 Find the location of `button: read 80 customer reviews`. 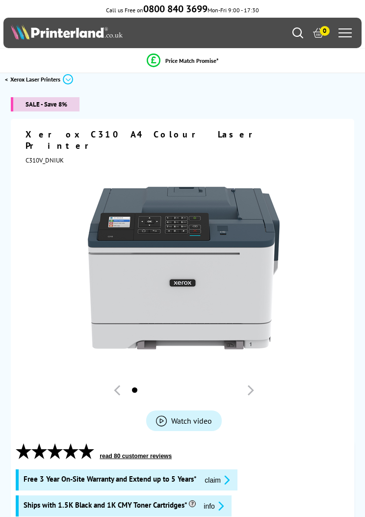

button: read 80 customer reviews is located at coordinates (135, 456).